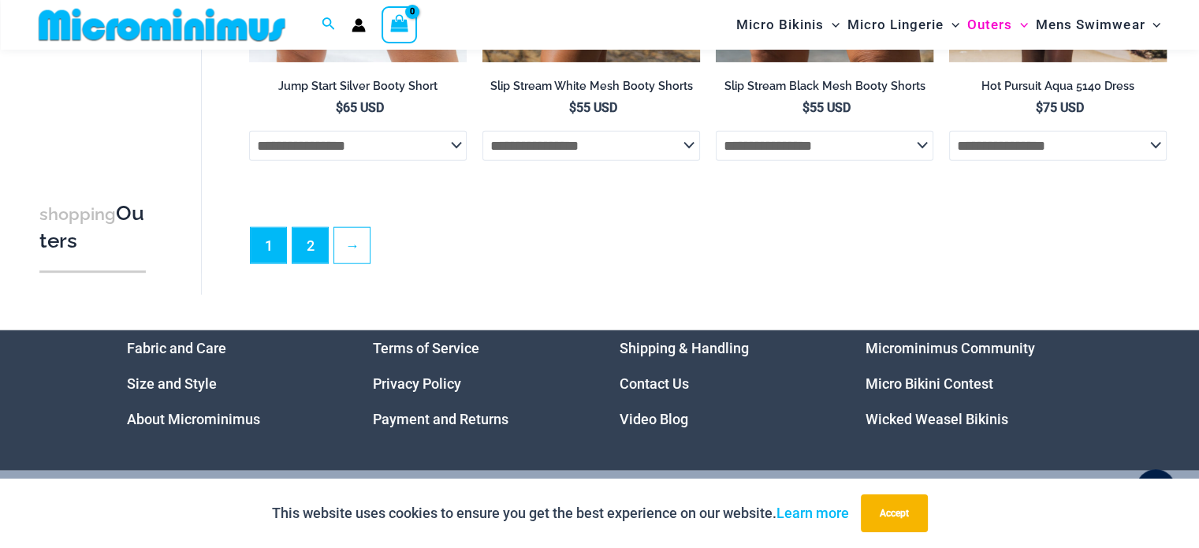  Describe the element at coordinates (708, 250) in the screenshot. I see `nav: Product Pagination` at that location.